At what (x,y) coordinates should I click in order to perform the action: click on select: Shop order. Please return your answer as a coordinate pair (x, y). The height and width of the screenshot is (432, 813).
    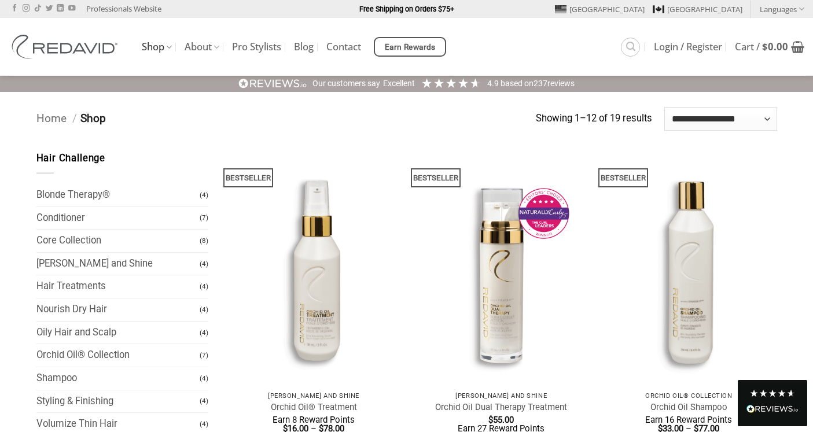
    Looking at the image, I should click on (721, 119).